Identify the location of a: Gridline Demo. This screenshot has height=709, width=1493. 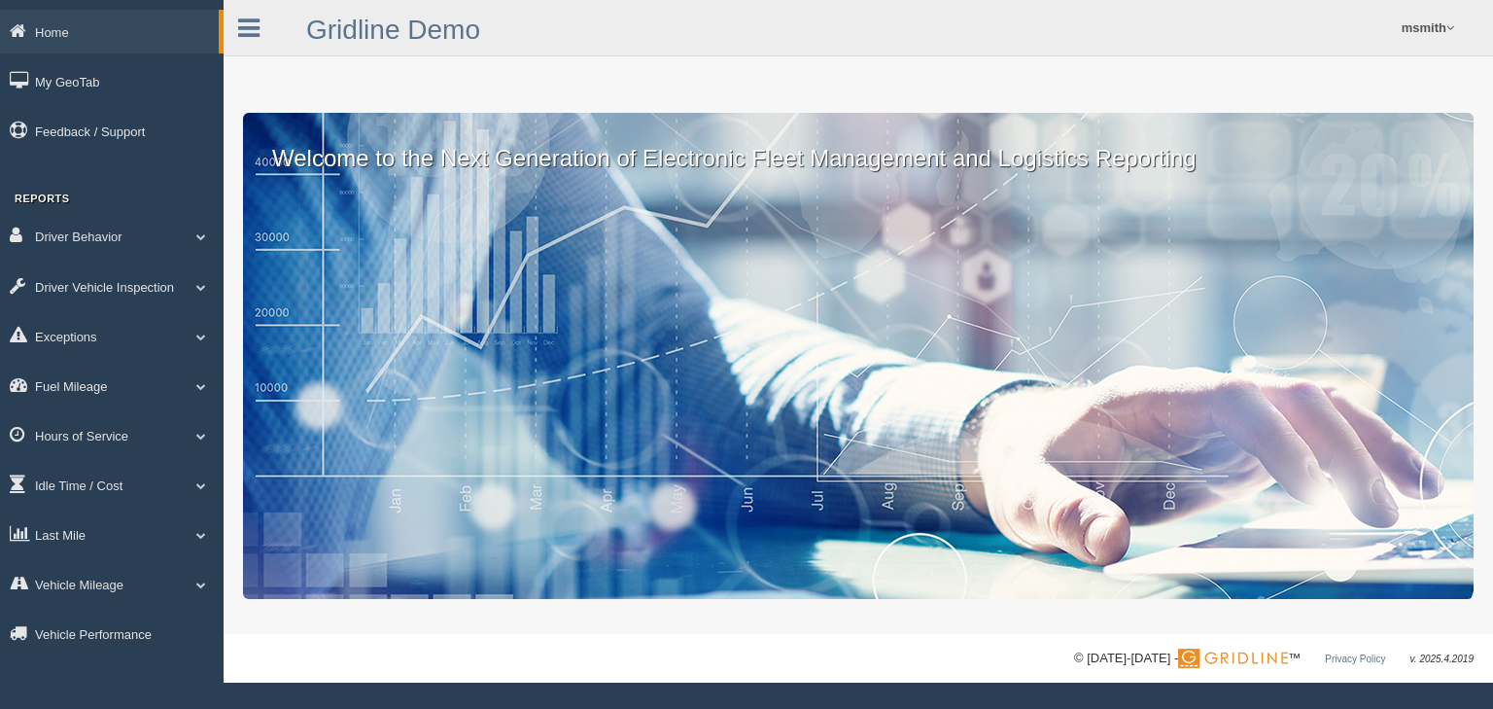
(393, 29).